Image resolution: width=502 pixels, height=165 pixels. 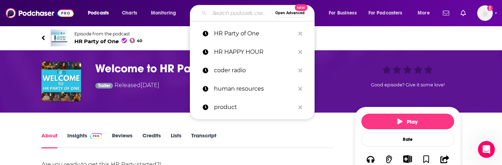 What do you see at coordinates (252, 52) in the screenshot?
I see `a: HR HAPPY HOUR` at bounding box center [252, 52].